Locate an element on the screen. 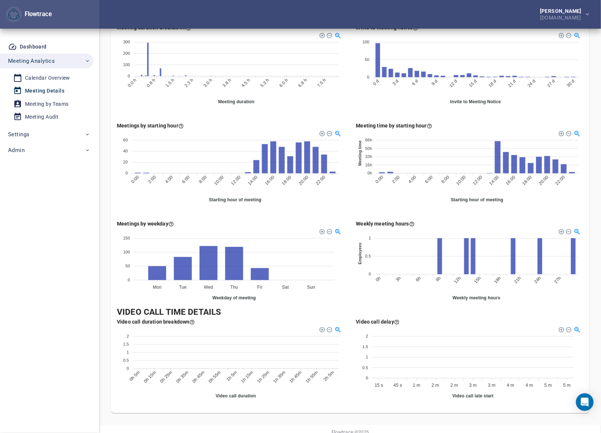 This screenshot has width=601, height=433. text: Employees is located at coordinates (360, 254).